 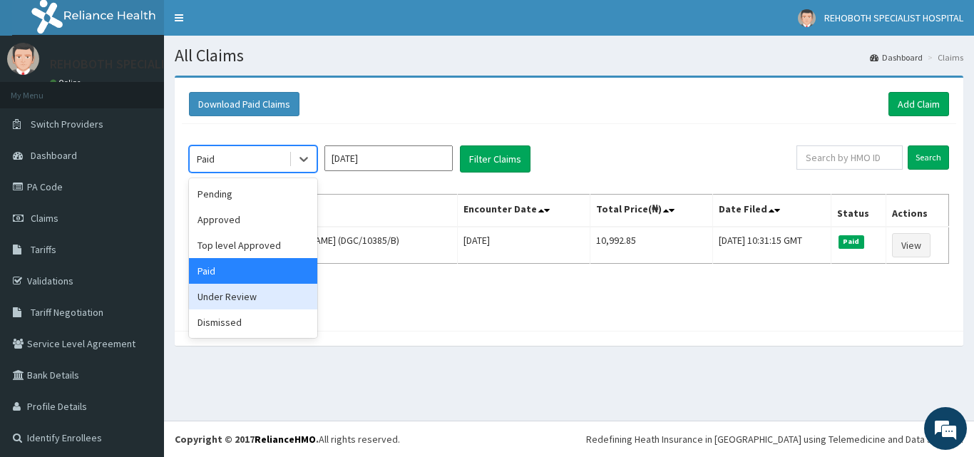 I want to click on th: Date Filed, so click(x=771, y=211).